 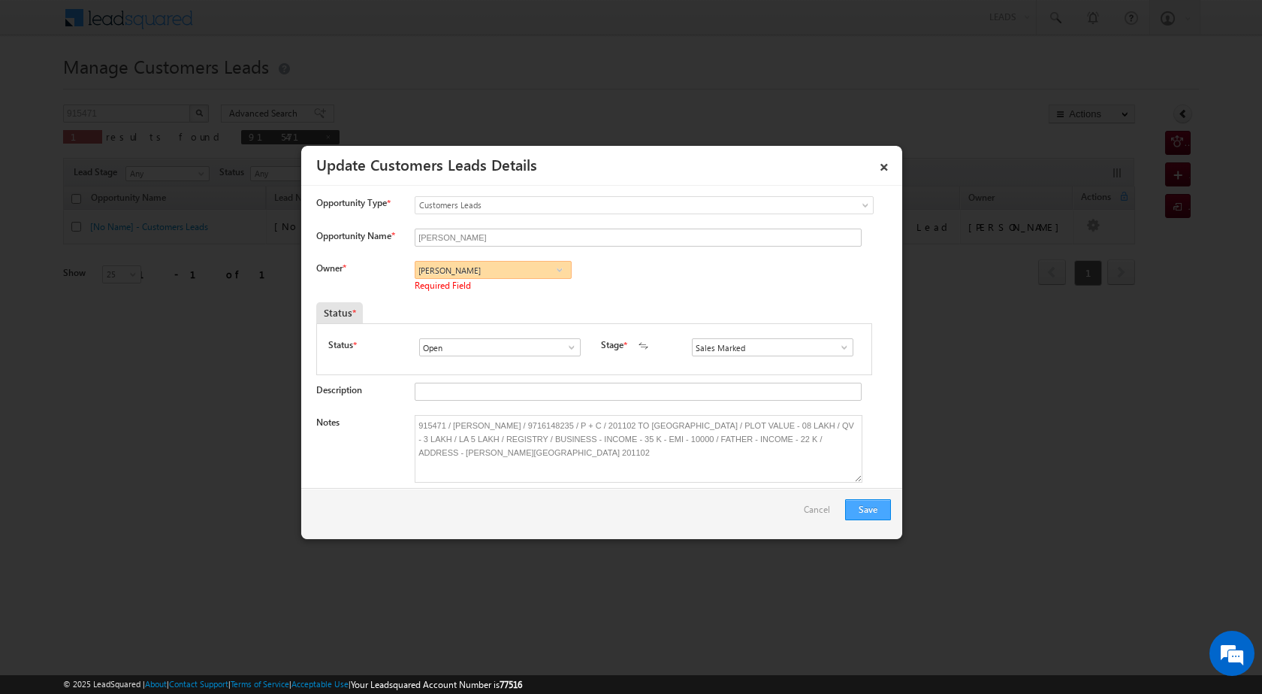 I want to click on span: 77516, so click(x=511, y=684).